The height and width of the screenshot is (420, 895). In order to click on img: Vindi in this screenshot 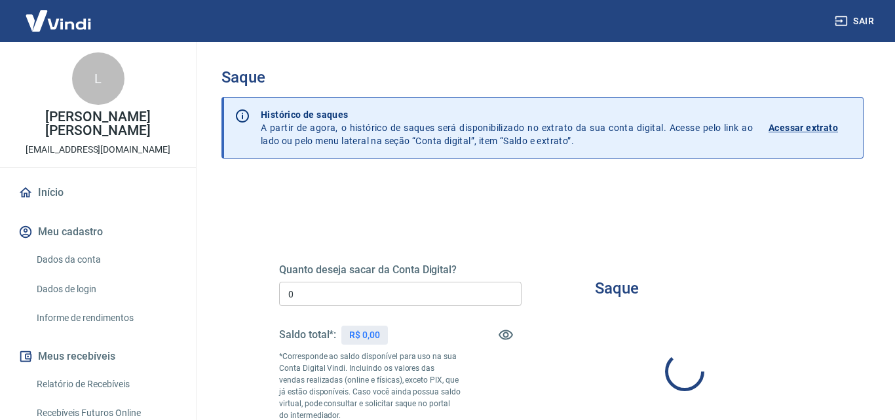, I will do `click(58, 20)`.